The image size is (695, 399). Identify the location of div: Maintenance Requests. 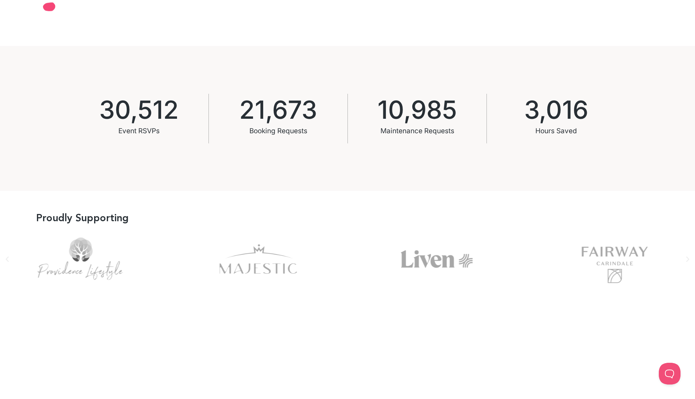
(417, 131).